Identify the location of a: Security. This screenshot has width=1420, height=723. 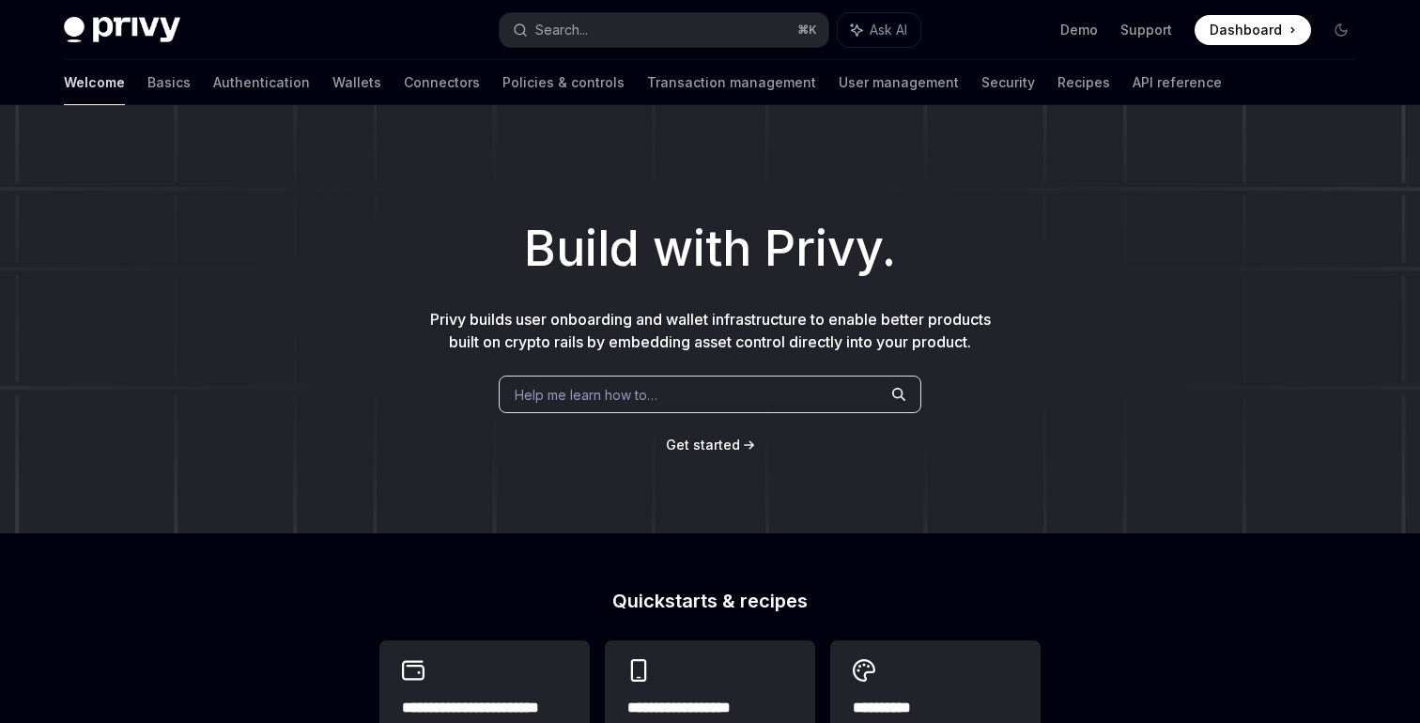
(1008, 83).